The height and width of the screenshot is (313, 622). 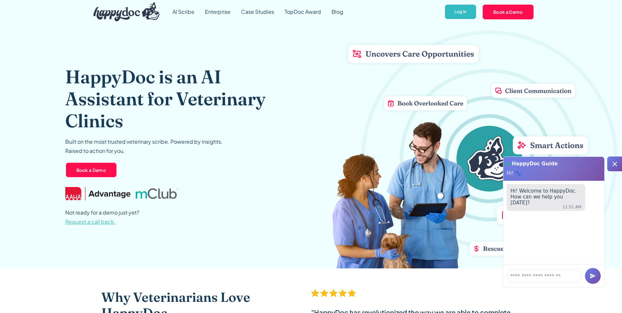 I want to click on a: Log In, so click(x=461, y=12).